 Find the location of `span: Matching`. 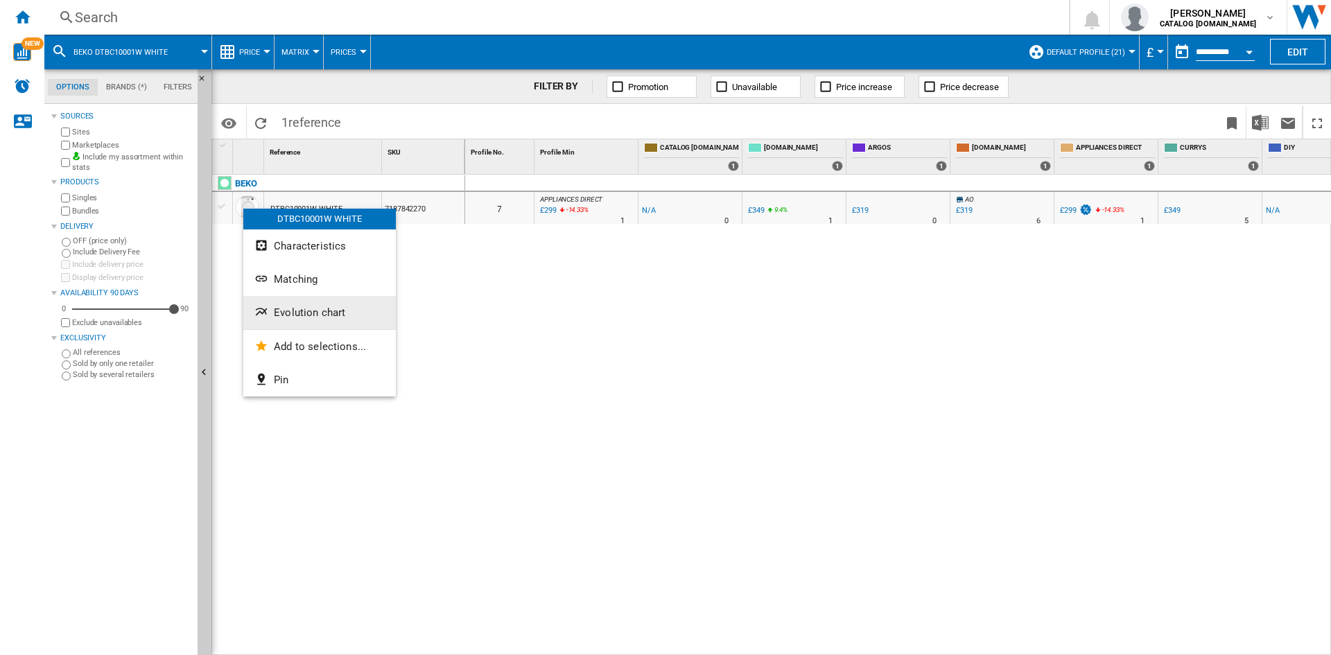

span: Matching is located at coordinates (295, 279).